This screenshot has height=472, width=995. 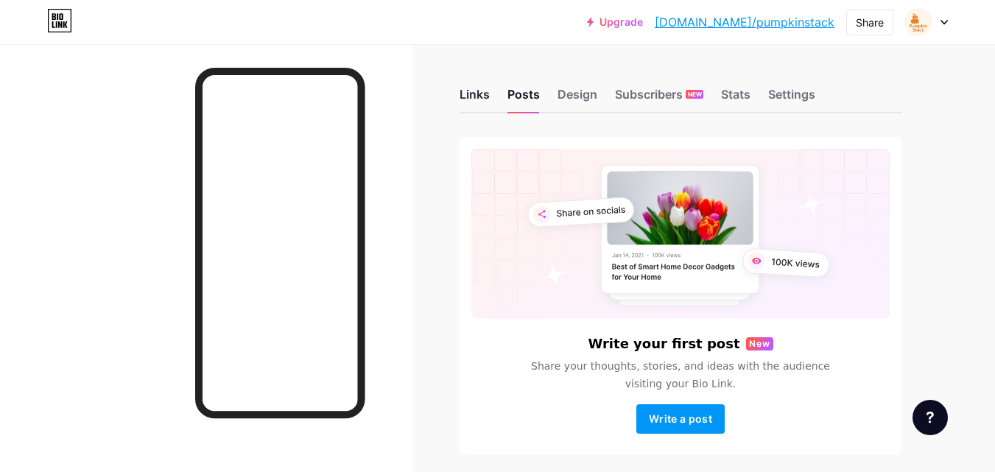 What do you see at coordinates (918, 22) in the screenshot?
I see `img: pumpkinstack` at bounding box center [918, 22].